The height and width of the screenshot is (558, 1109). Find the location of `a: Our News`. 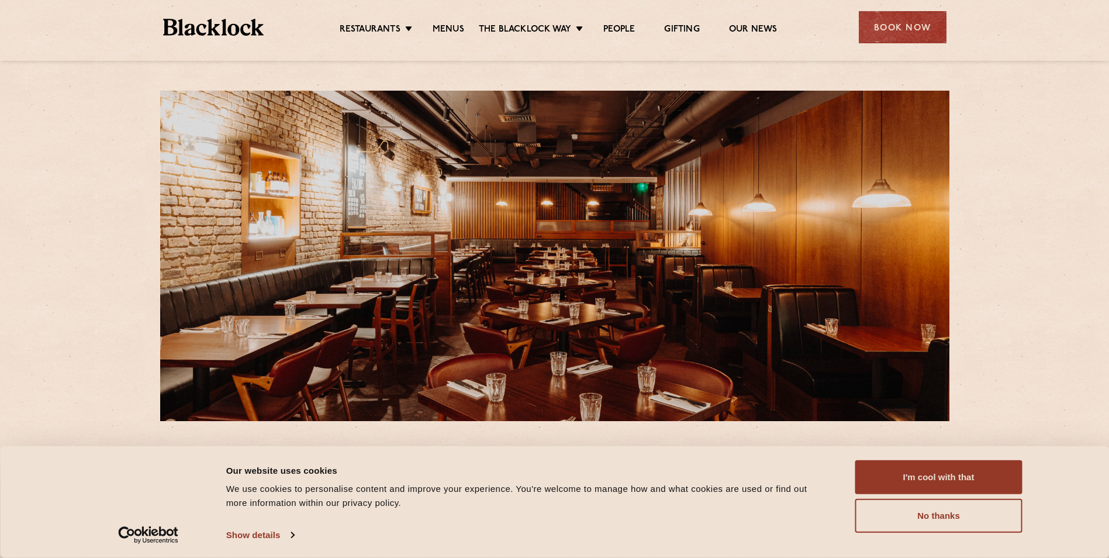

a: Our News is located at coordinates (753, 30).